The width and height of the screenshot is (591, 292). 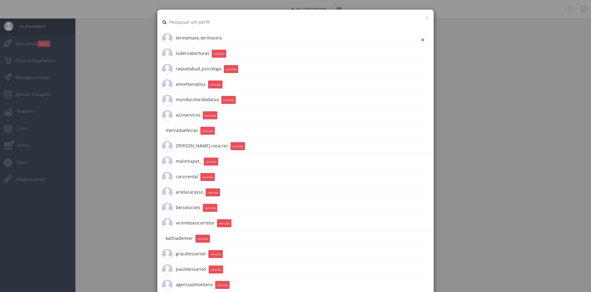 I want to click on span: paulotessarioli, so click(x=184, y=269).